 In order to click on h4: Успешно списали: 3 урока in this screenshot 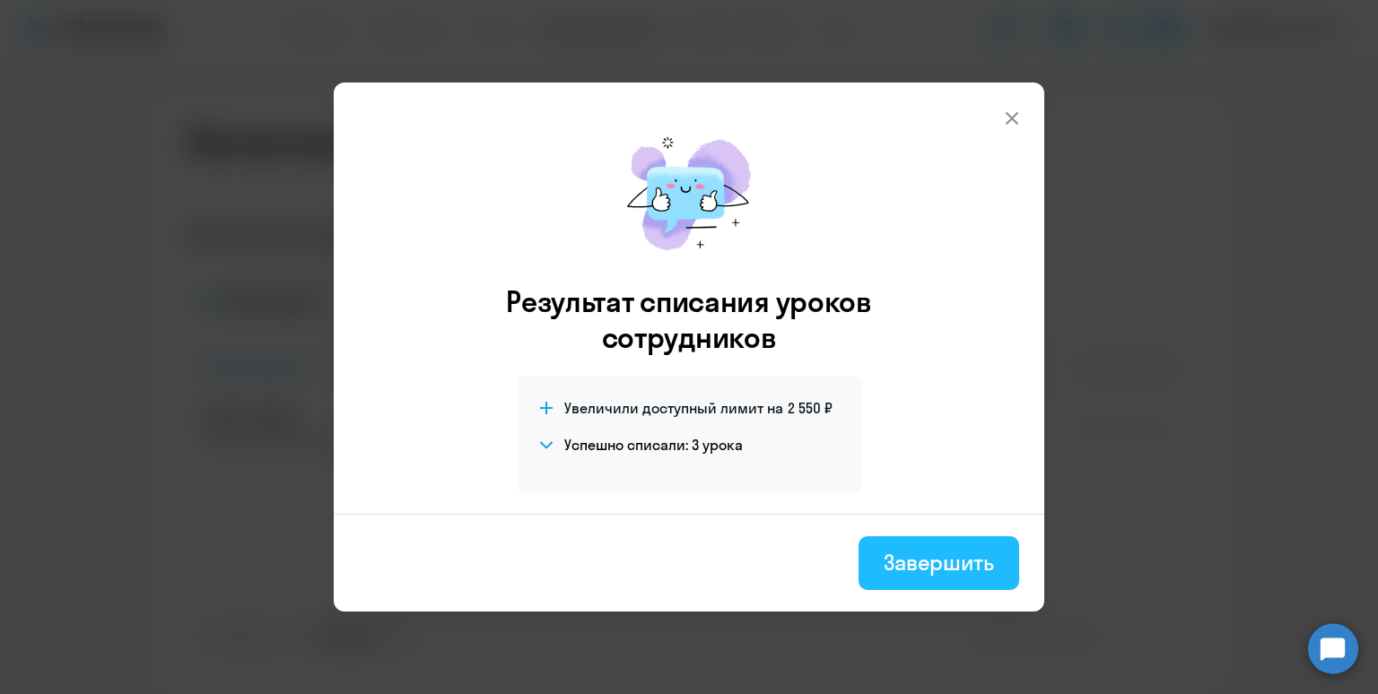, I will do `click(653, 445)`.